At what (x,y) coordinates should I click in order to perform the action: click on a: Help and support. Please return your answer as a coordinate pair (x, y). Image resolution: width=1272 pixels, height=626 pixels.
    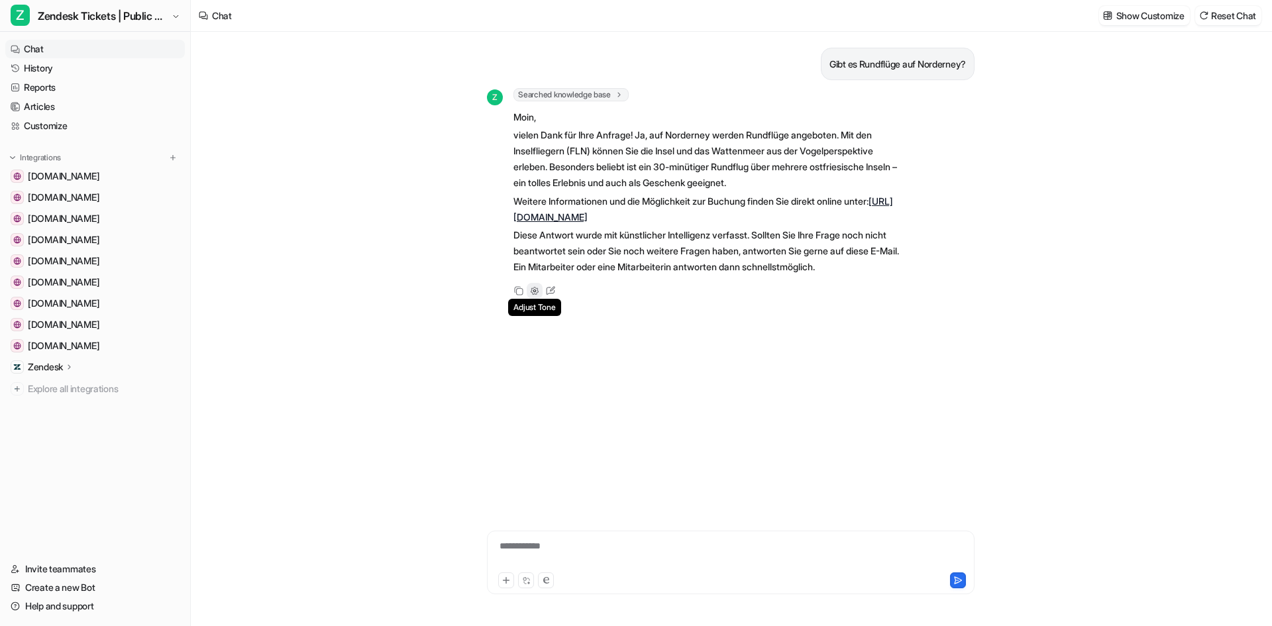
    Looking at the image, I should click on (95, 606).